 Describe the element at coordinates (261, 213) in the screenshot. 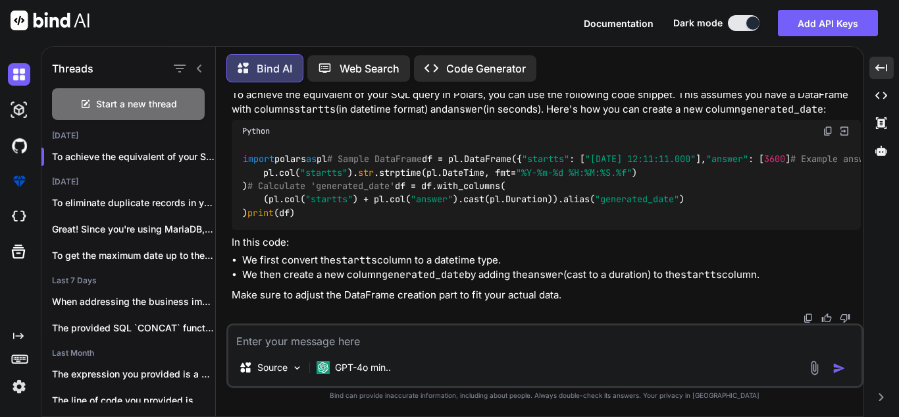

I see `span: print` at that location.